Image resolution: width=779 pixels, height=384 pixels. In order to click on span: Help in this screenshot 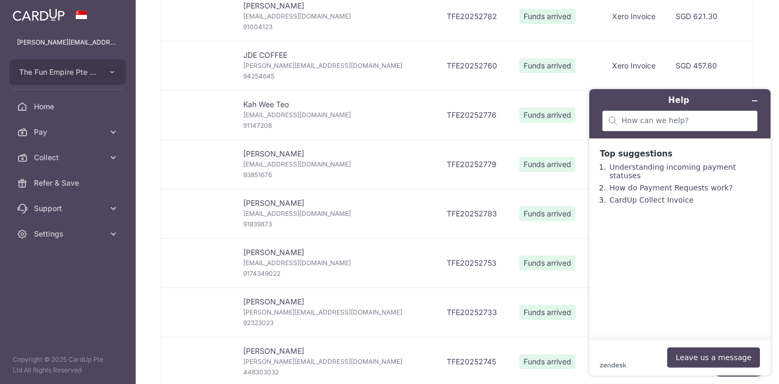, I will do `click(35, 12)`.